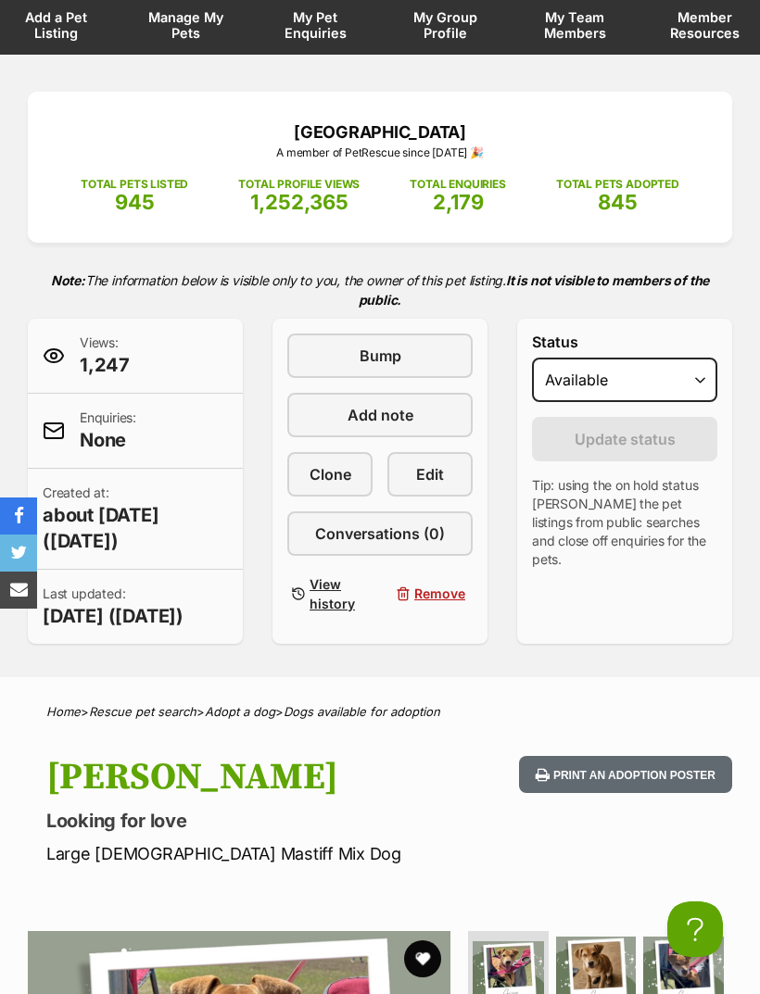  I want to click on span: None, so click(107, 440).